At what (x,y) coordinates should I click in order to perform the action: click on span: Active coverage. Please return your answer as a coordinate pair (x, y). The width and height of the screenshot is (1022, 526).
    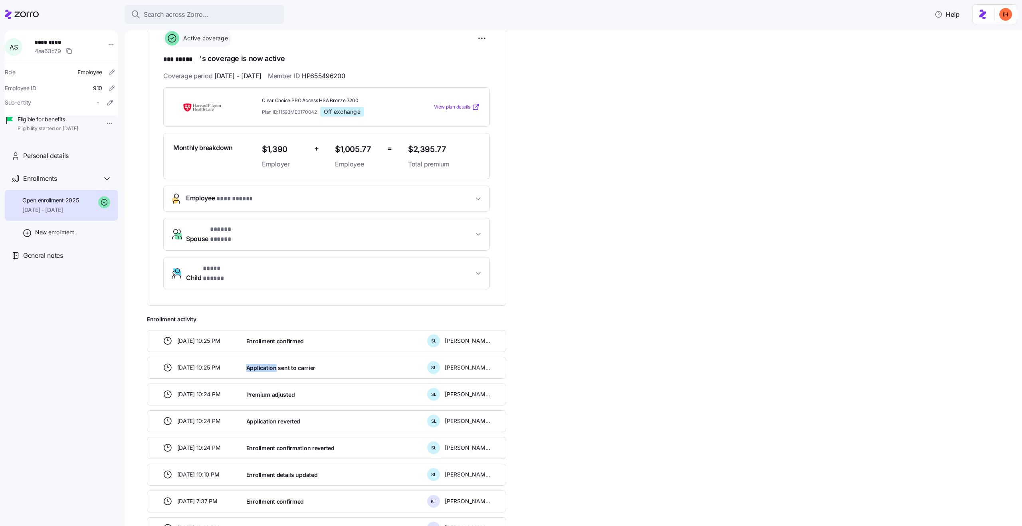
    Looking at the image, I should click on (204, 38).